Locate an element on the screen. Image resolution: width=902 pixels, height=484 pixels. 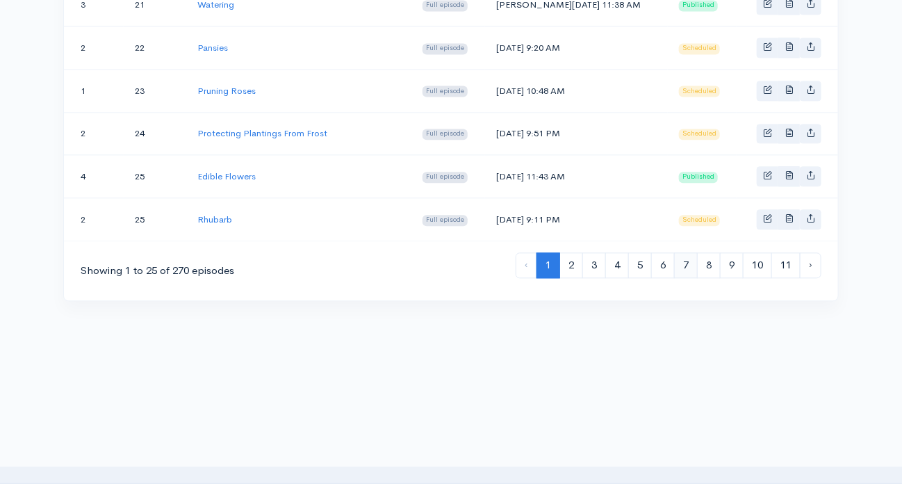
a: 11 is located at coordinates (786, 265).